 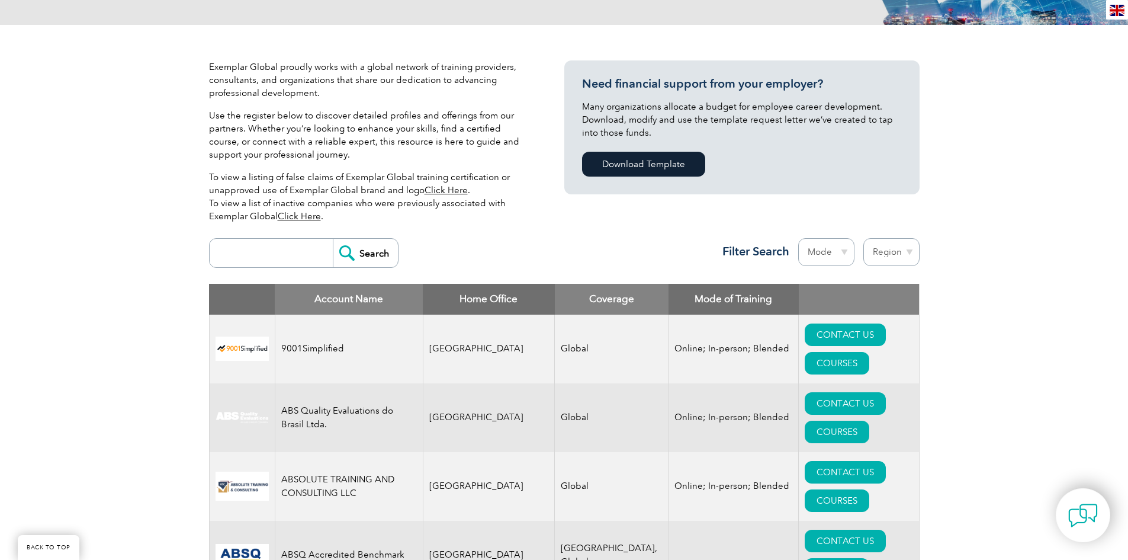 I want to click on th: Home Office: activate to sort column ascending, so click(x=488, y=299).